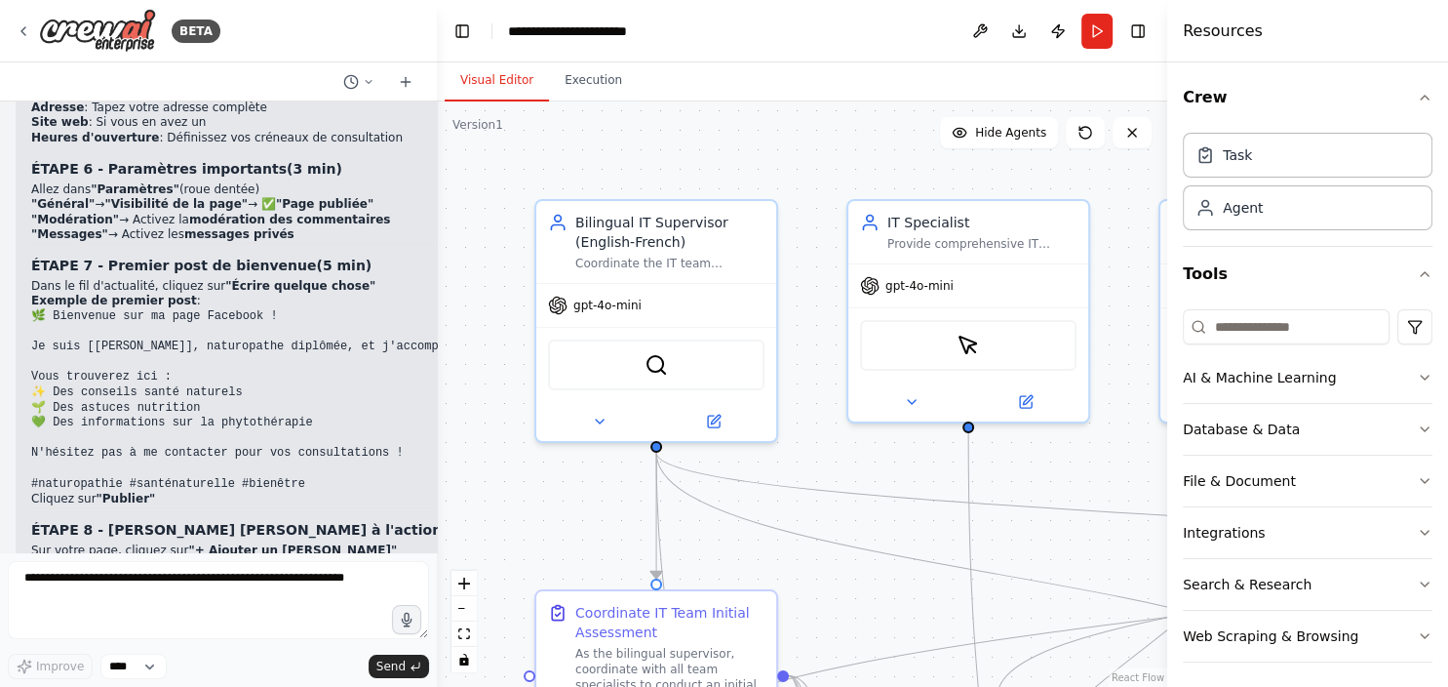 This screenshot has height=687, width=1448. I want to click on span: Send, so click(391, 666).